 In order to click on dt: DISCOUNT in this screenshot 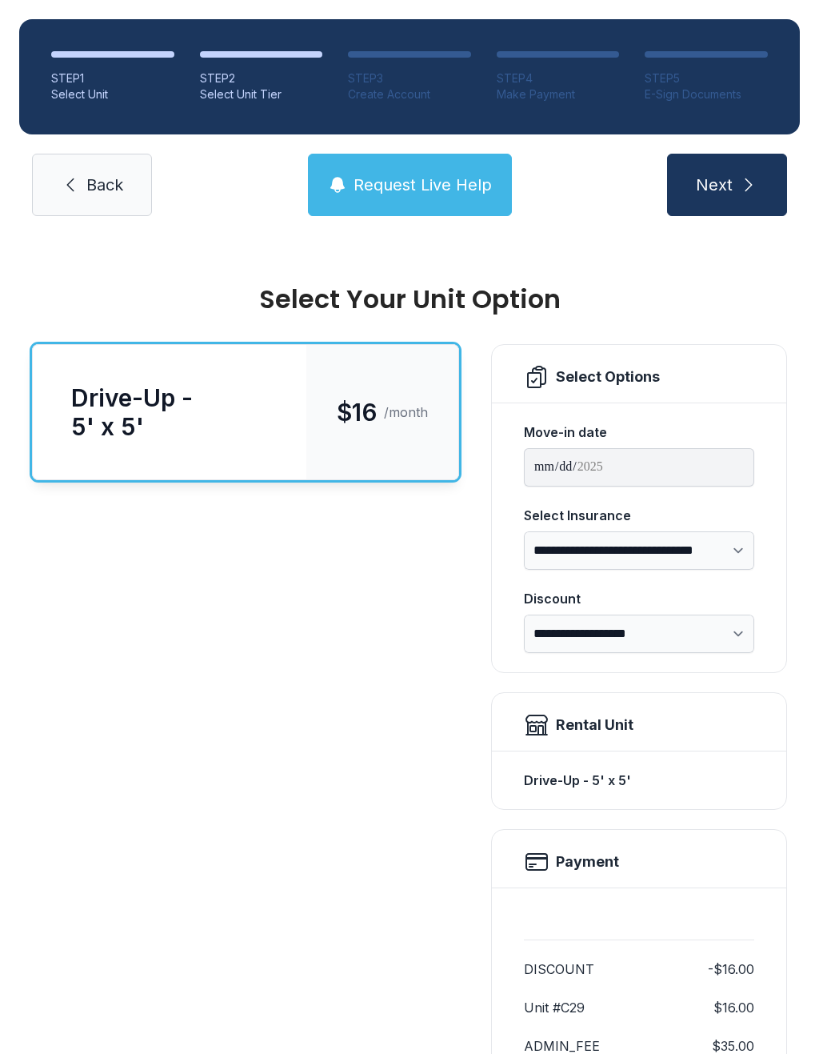, I will do `click(559, 969)`.